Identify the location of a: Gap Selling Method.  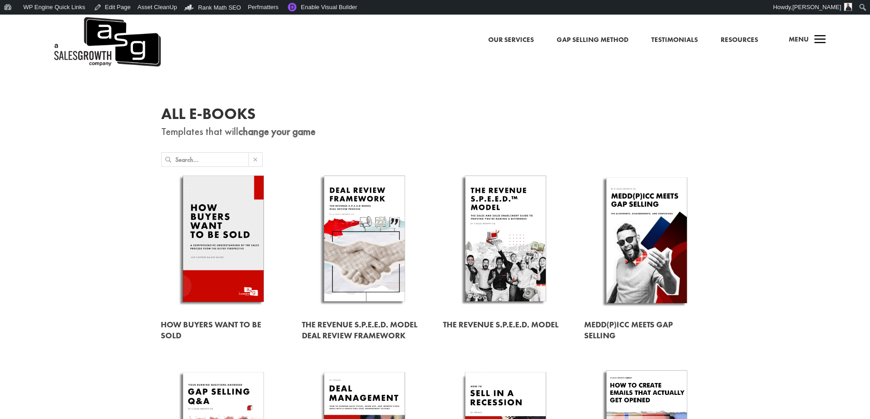
(592, 40).